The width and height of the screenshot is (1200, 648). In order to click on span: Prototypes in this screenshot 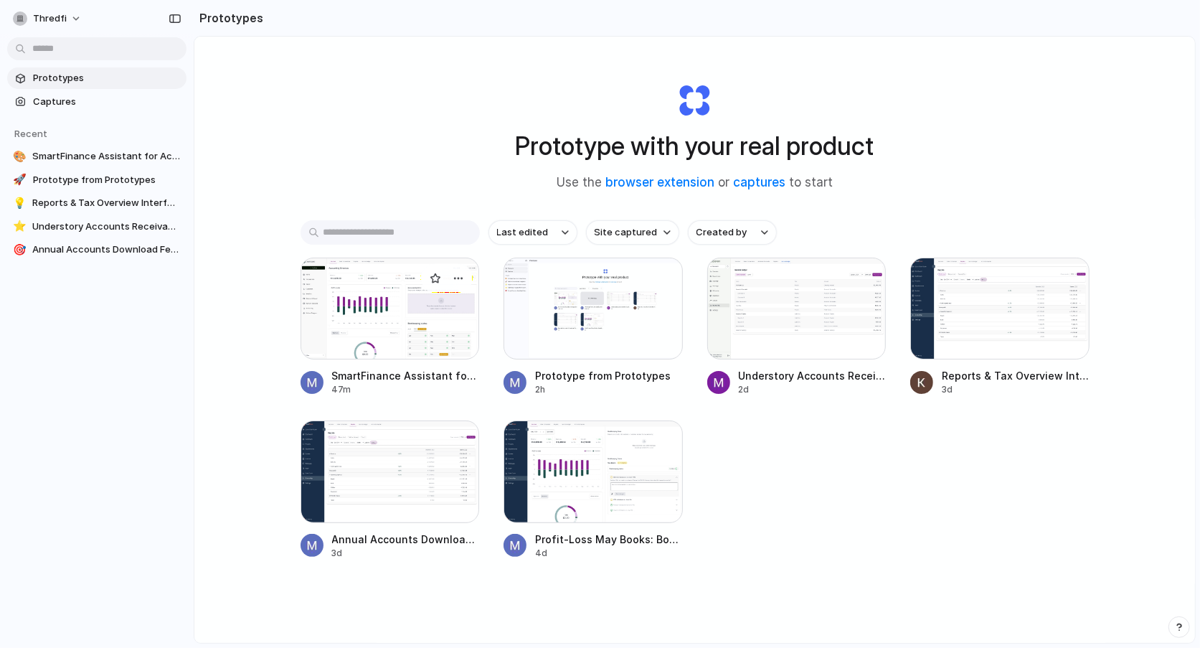, I will do `click(107, 78)`.